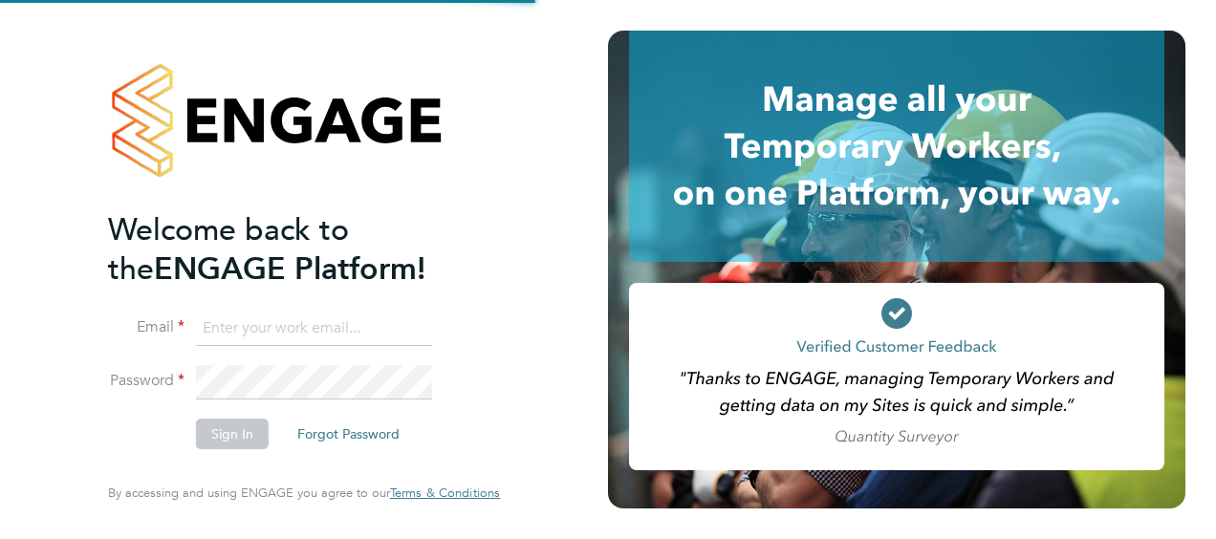 Image resolution: width=1216 pixels, height=539 pixels. I want to click on a: Terms & Conditions, so click(444, 493).